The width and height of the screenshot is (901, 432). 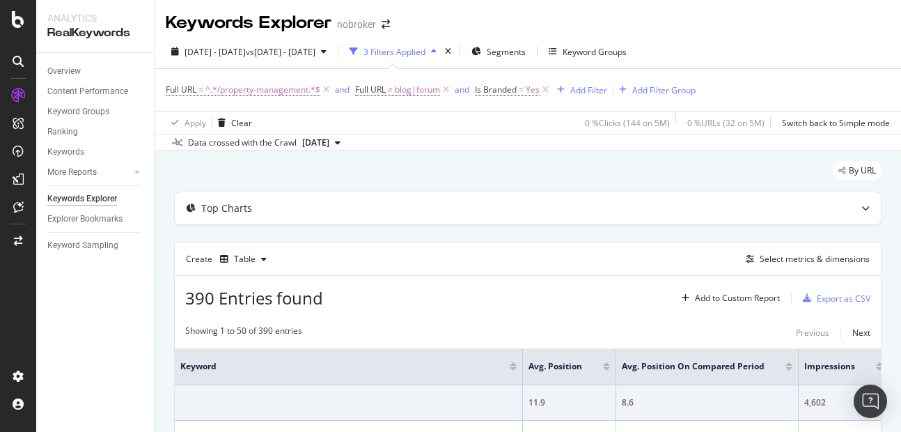 I want to click on div: Next, so click(x=861, y=332).